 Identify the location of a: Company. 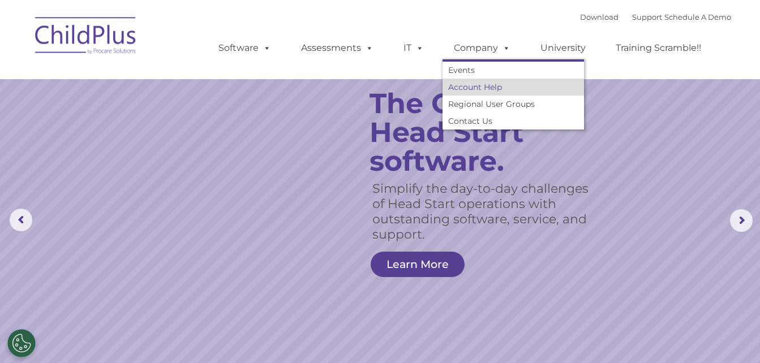
(482, 48).